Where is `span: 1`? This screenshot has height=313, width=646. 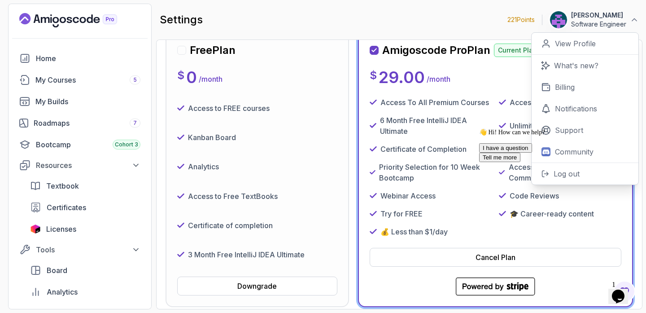 span: 1 is located at coordinates (5, 7).